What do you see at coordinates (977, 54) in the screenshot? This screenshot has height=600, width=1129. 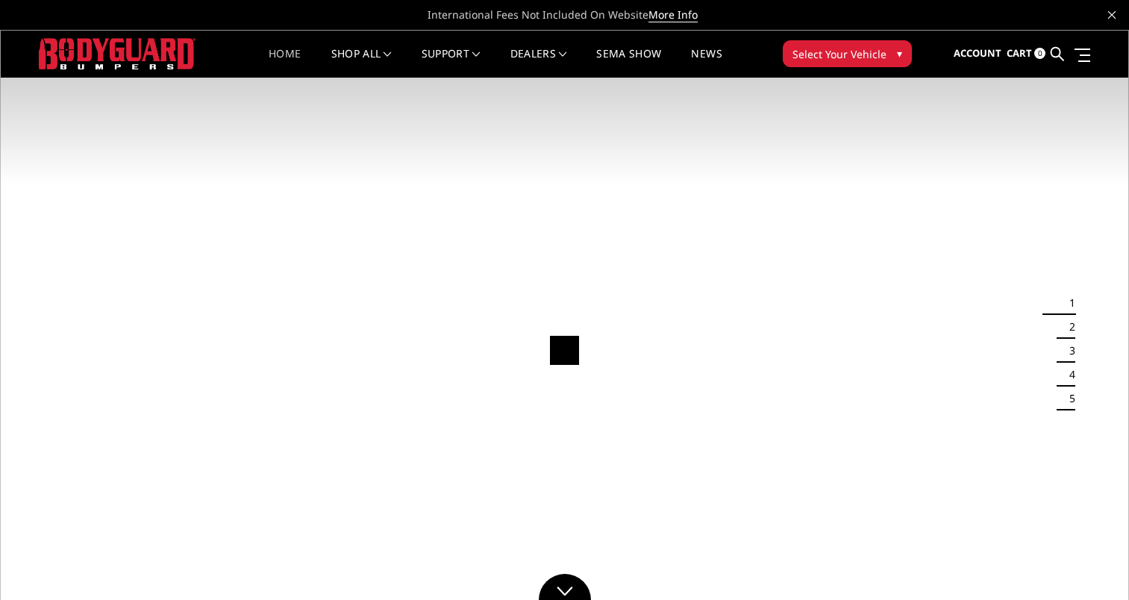 I see `a: Account` at bounding box center [977, 54].